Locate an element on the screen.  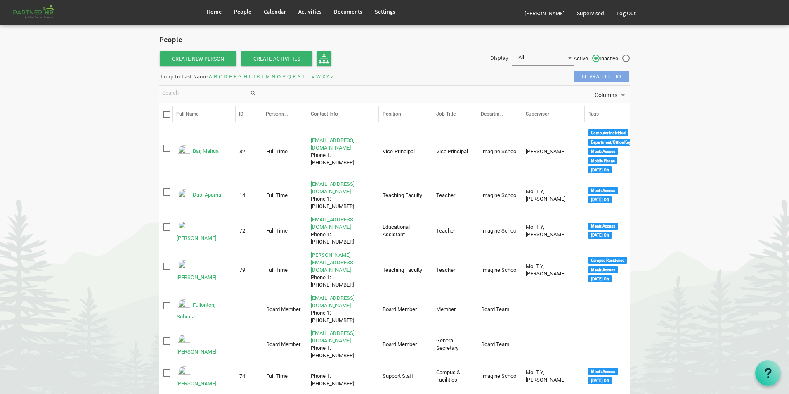
img: Emp-d106ab57-77a4-460e-8e39-c3c217cc8641.png is located at coordinates (184, 227).